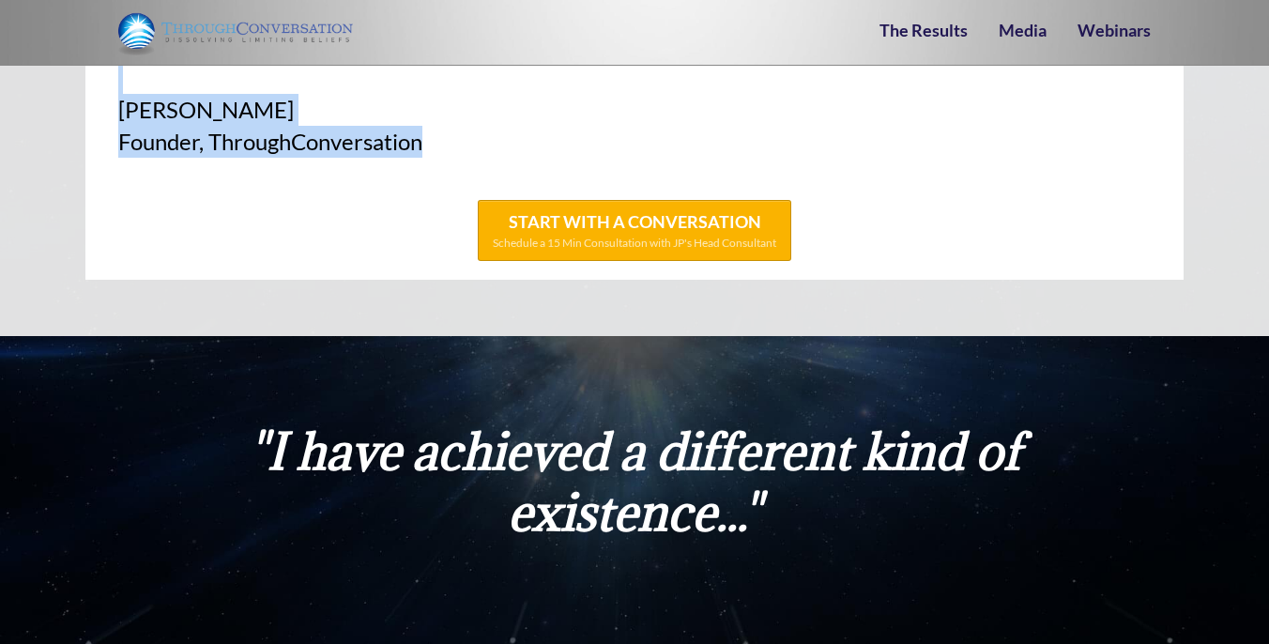 This screenshot has height=644, width=1269. Describe the element at coordinates (634, 221) in the screenshot. I see `span: START WITH A CONVERSATION` at that location.